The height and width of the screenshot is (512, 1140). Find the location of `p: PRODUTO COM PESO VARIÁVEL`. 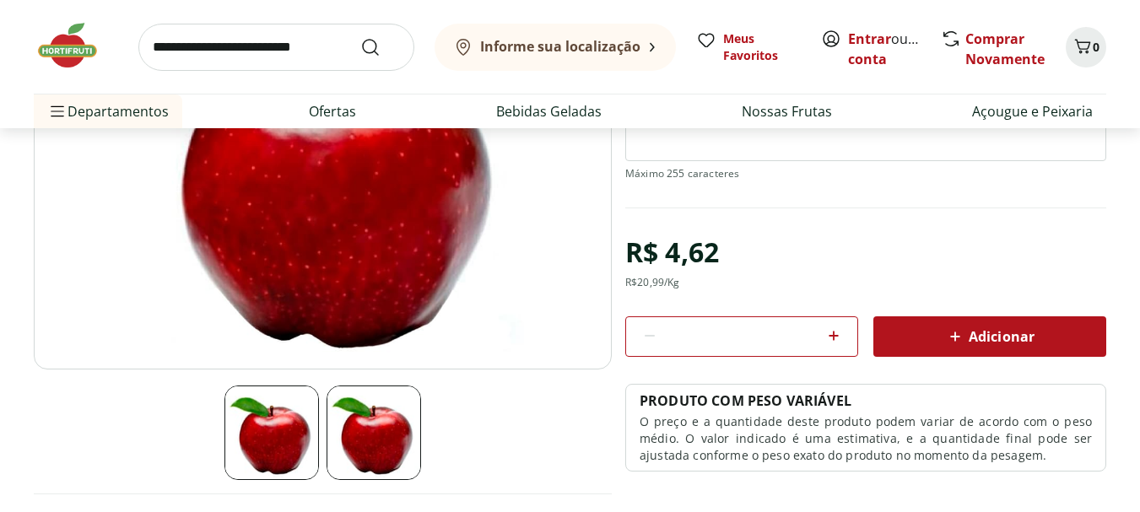

p: PRODUTO COM PESO VARIÁVEL is located at coordinates (745, 401).